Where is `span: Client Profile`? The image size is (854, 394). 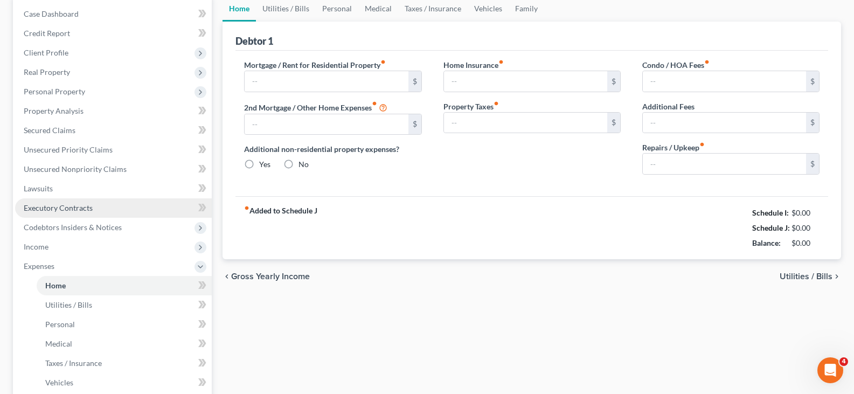 span: Client Profile is located at coordinates (46, 52).